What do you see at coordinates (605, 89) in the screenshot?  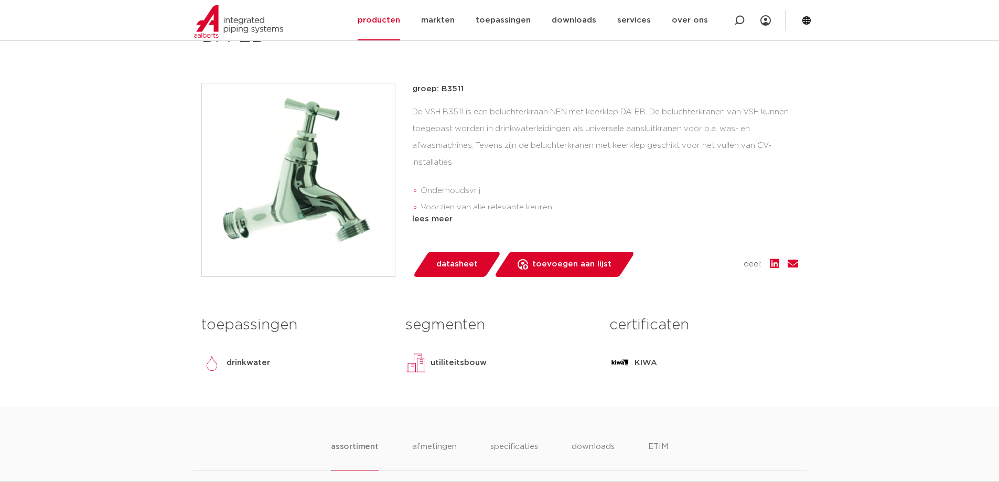 I see `p: groep: B3511` at bounding box center [605, 89].